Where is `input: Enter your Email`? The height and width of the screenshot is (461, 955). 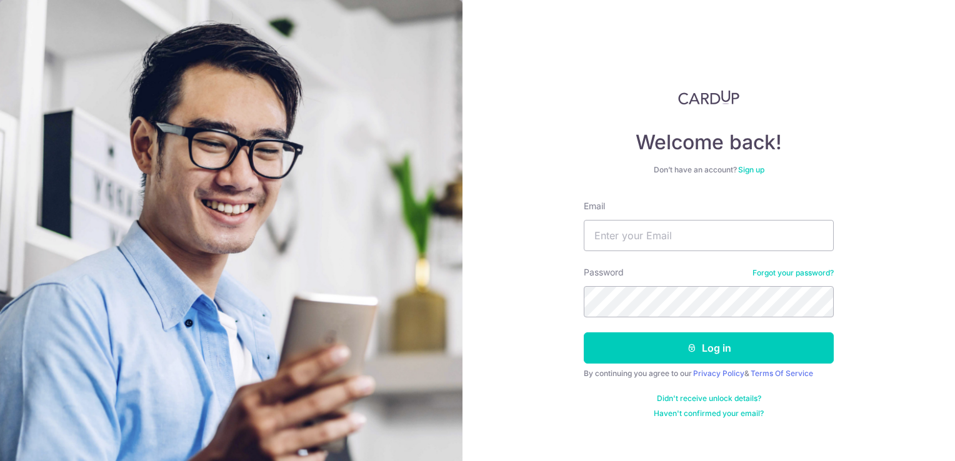 input: Enter your Email is located at coordinates (709, 236).